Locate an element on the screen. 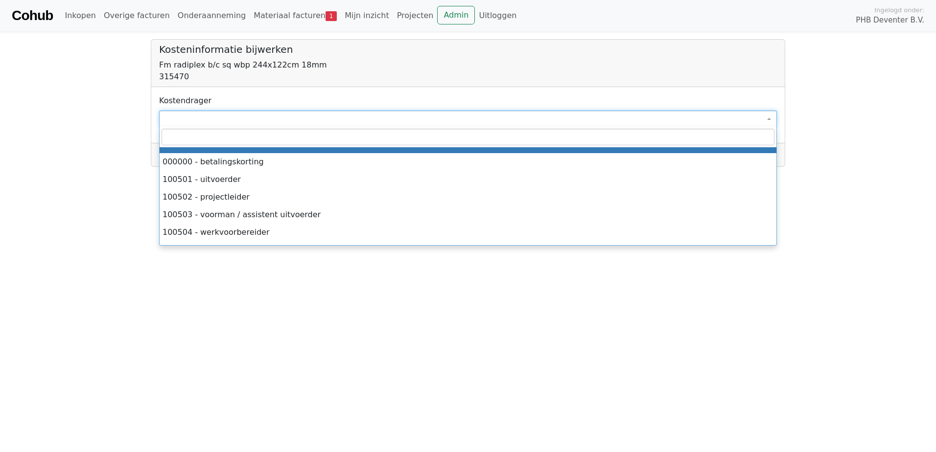 This screenshot has height=452, width=936. li: 100501 - uitvoerder is located at coordinates (468, 180).